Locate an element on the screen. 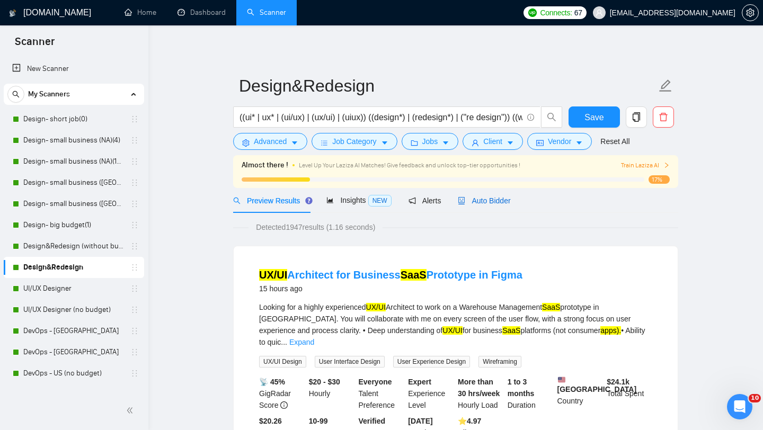 This screenshot has height=430, width=763. span: Detected 1947 results (1.16 seconds) is located at coordinates (315, 227).